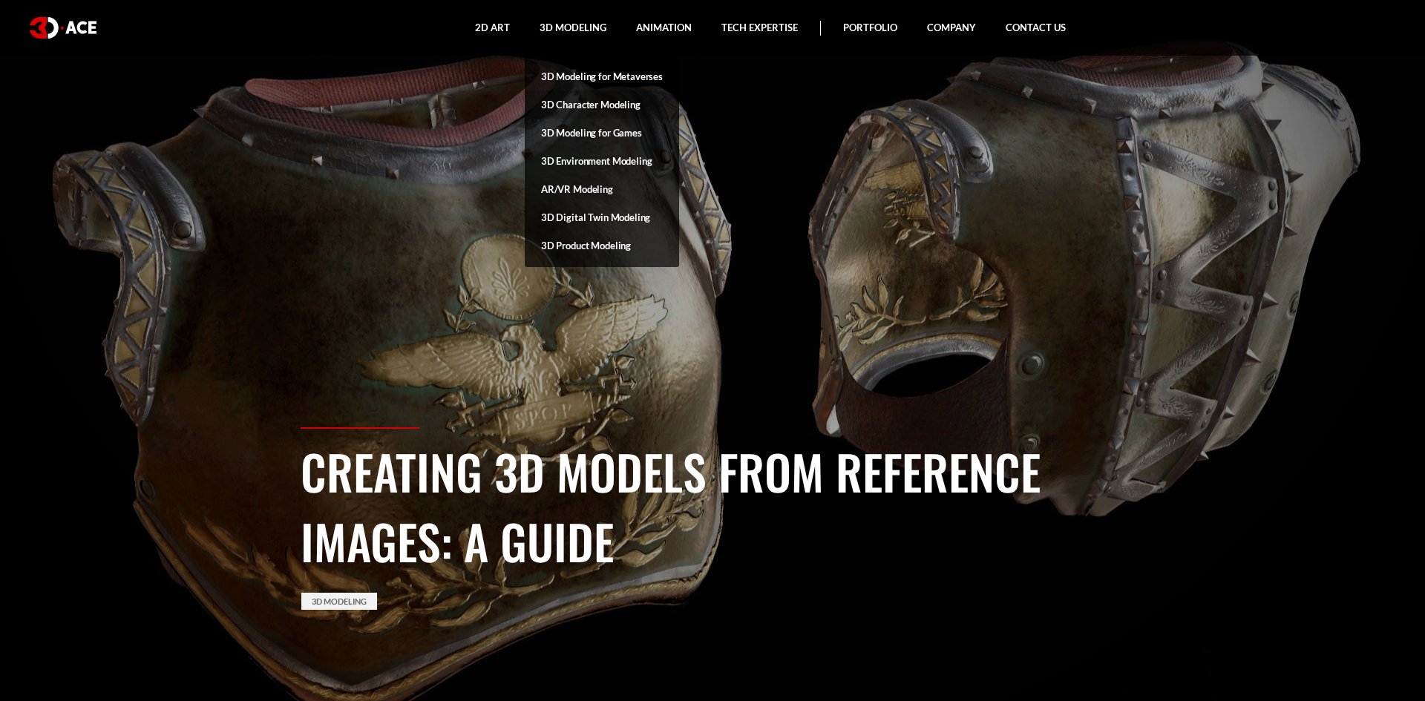 The width and height of the screenshot is (1425, 701). I want to click on a: 3D Modeling for Games, so click(602, 133).